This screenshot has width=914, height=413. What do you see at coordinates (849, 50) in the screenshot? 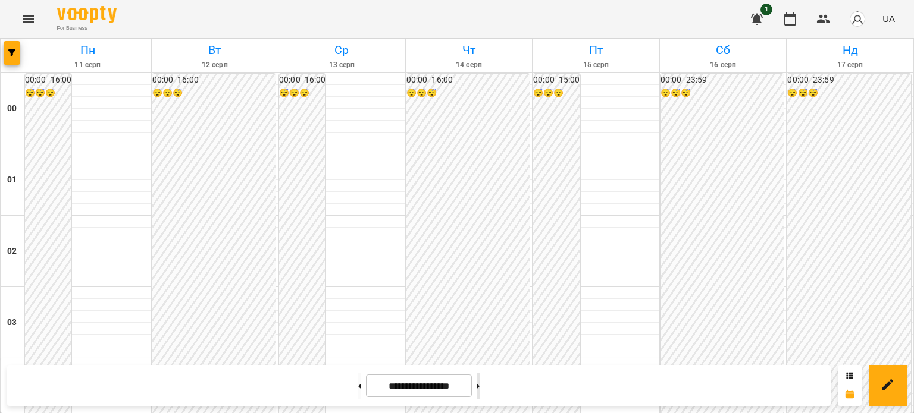
I see `h6: Нд` at bounding box center [849, 50].